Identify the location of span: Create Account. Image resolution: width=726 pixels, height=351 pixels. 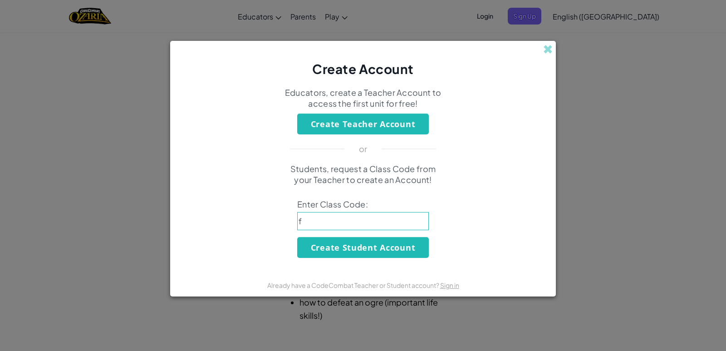
(363, 69).